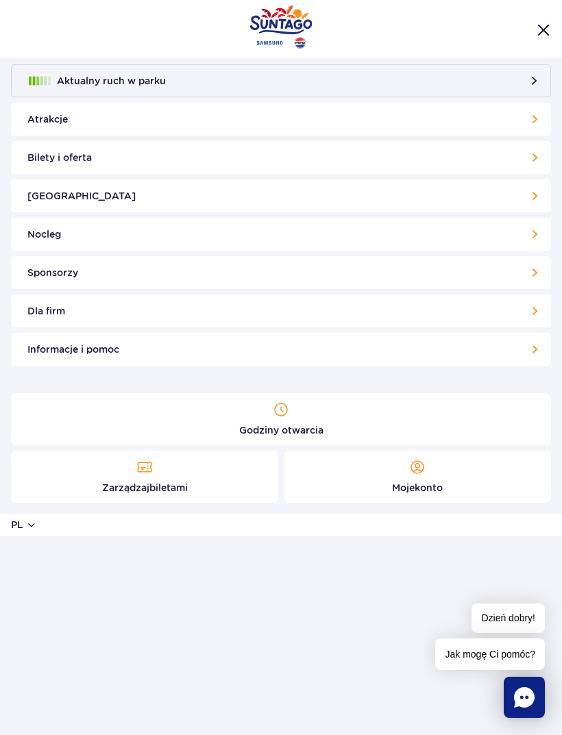 This screenshot has height=735, width=562. What do you see at coordinates (24, 525) in the screenshot?
I see `button: pl` at bounding box center [24, 525].